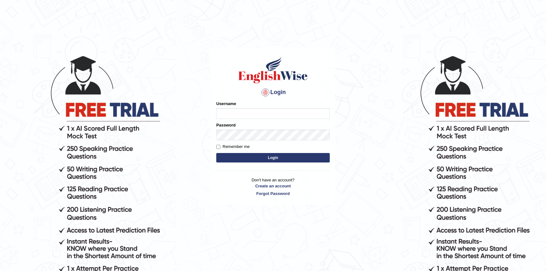  I want to click on img: Logo of English Wise sign in for intelligent practice with AI, so click(273, 70).